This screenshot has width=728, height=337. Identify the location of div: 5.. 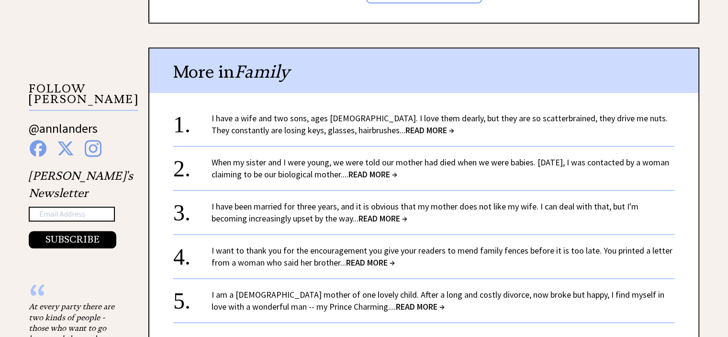
(193, 297).